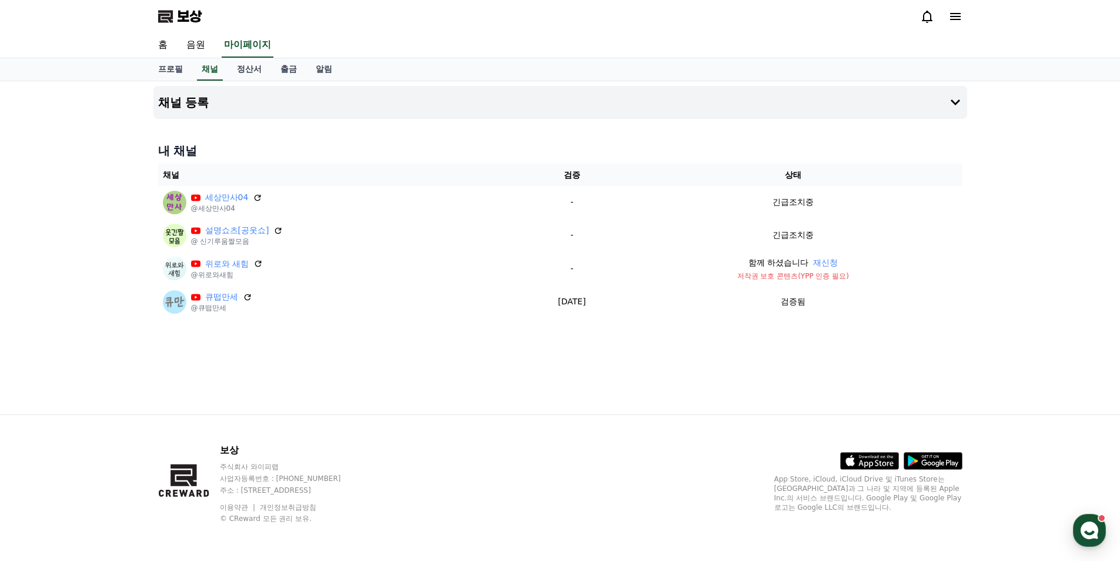 The height and width of the screenshot is (561, 1120). What do you see at coordinates (249, 69) in the screenshot?
I see `a: 정산서` at bounding box center [249, 69].